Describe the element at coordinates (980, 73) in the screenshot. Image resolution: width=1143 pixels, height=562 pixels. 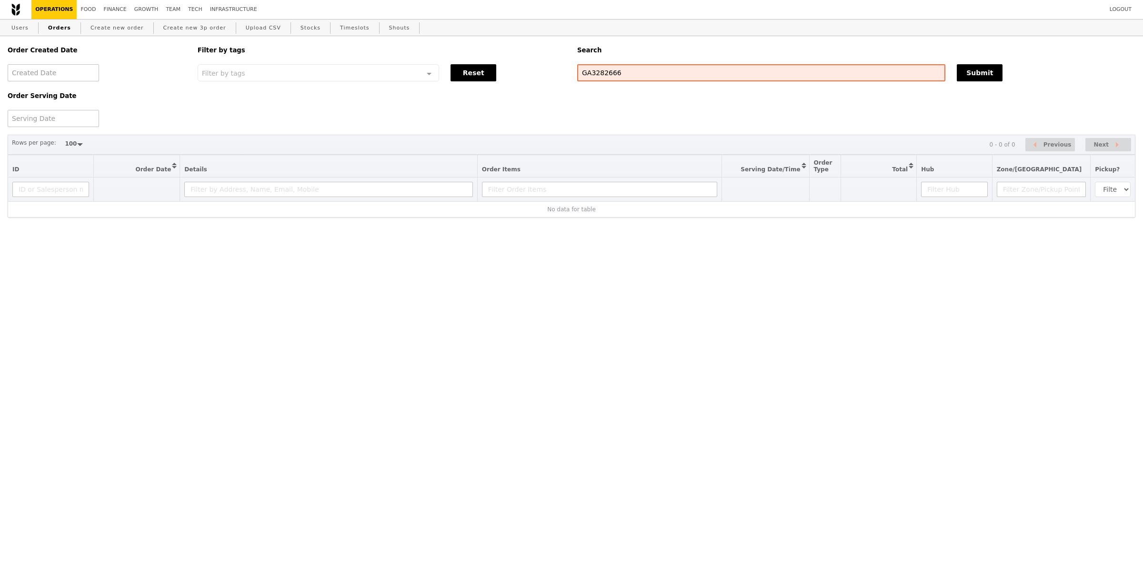
I see `button: Submit` at that location.